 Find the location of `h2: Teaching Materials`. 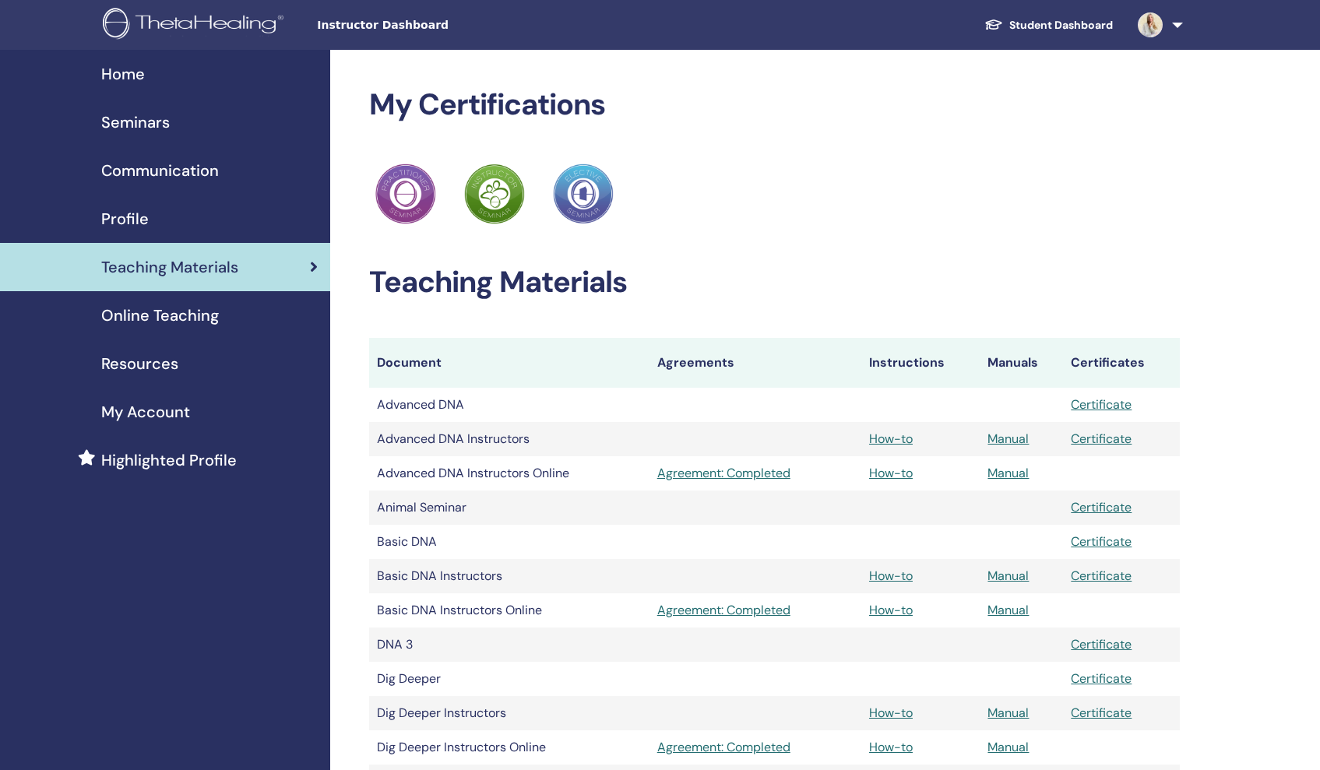

h2: Teaching Materials is located at coordinates (774, 283).